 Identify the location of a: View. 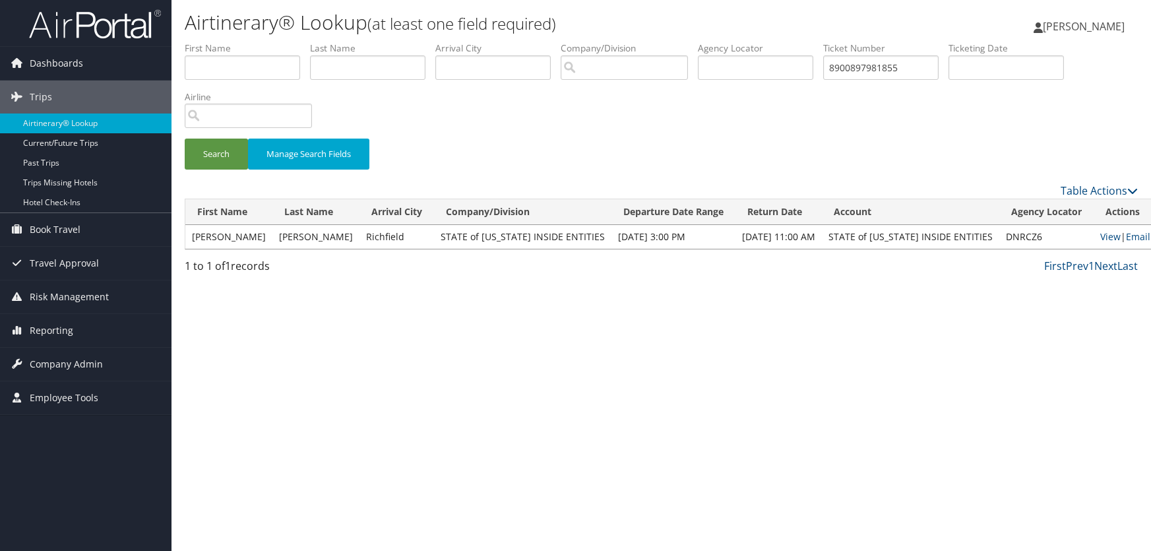
(1110, 236).